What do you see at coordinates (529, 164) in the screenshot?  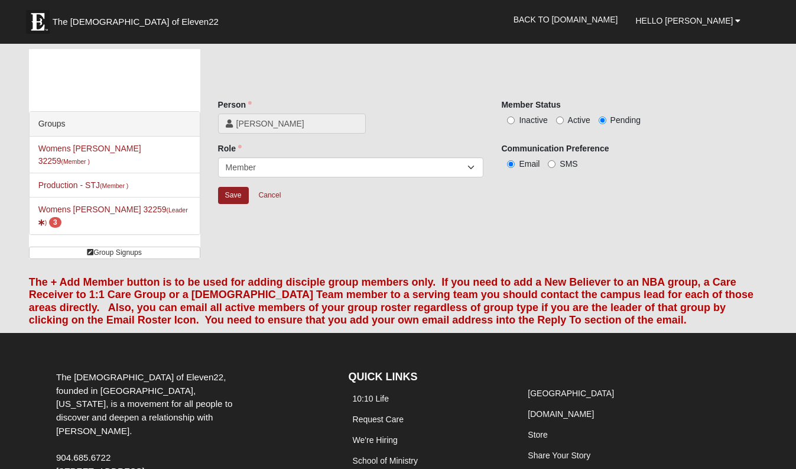 I see `span: Email` at bounding box center [529, 164].